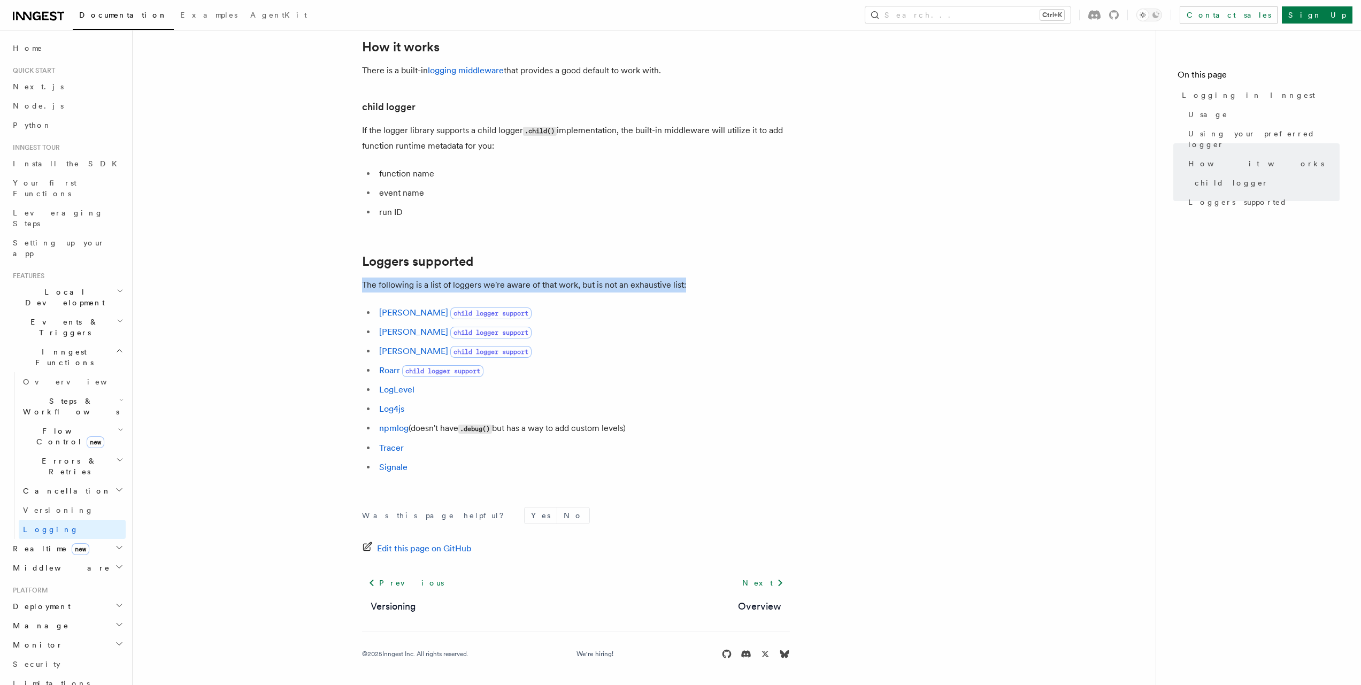 This screenshot has width=1361, height=685. I want to click on button: Deployment, so click(67, 606).